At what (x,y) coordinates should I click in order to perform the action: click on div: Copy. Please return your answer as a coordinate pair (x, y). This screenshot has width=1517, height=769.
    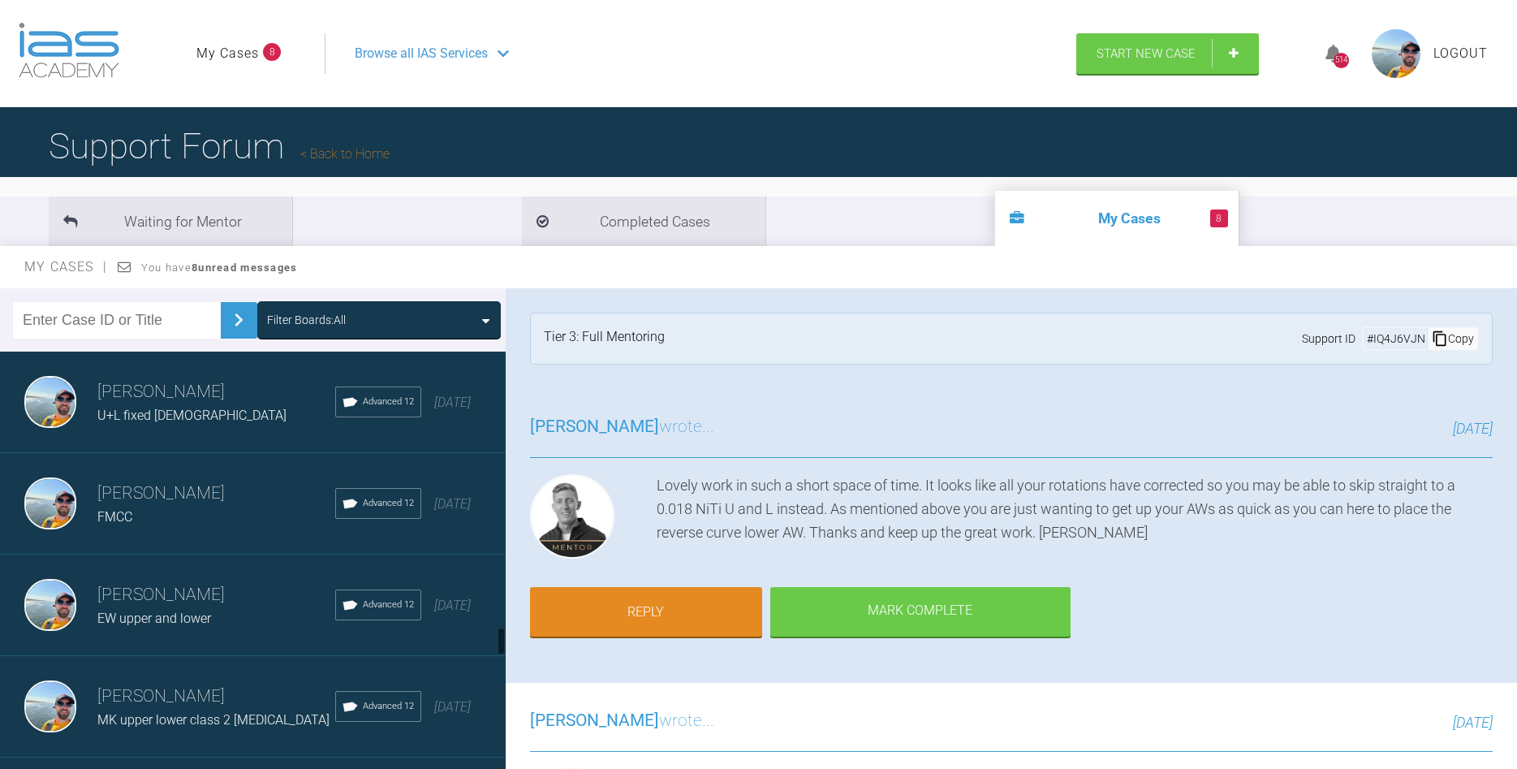
    Looking at the image, I should click on (1453, 339).